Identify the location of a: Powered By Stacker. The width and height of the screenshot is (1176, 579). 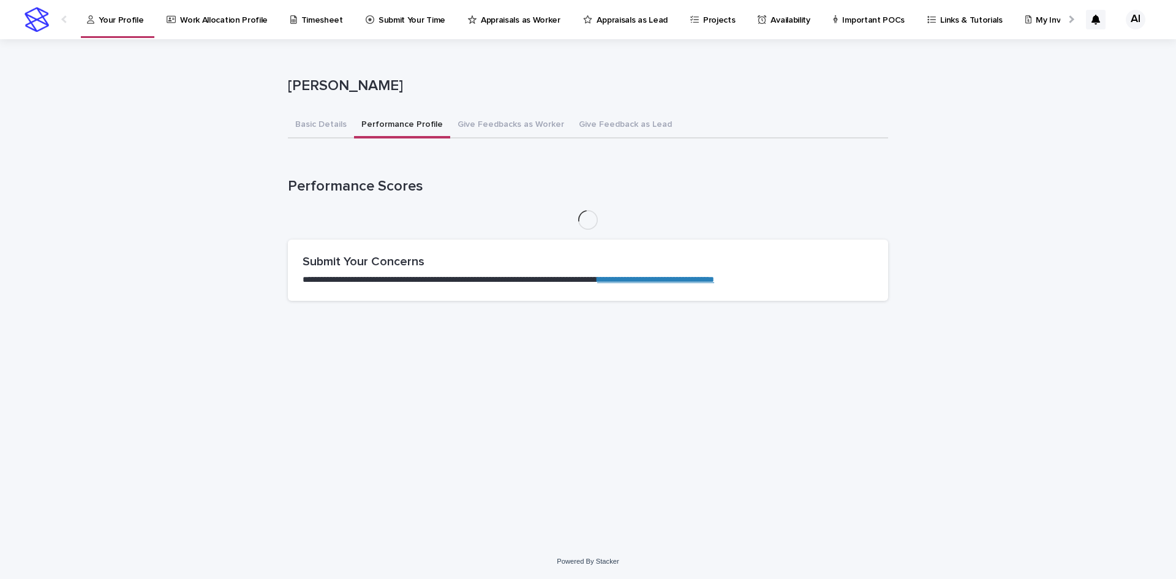
(588, 561).